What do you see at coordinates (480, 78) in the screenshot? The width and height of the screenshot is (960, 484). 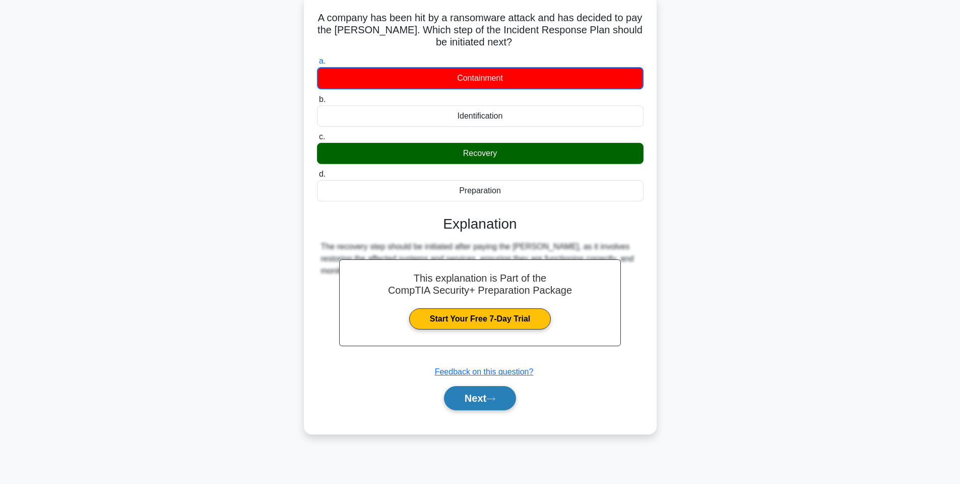 I see `div: Containment` at bounding box center [480, 78].